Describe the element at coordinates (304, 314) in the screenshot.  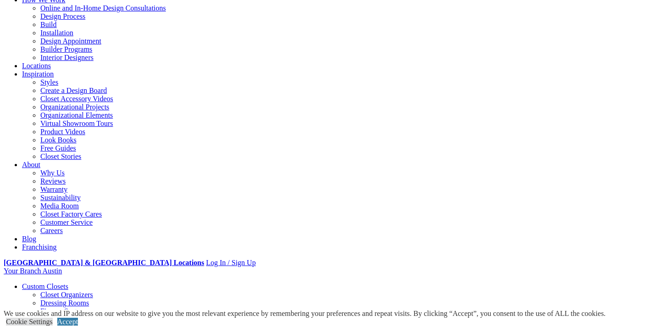
I see `div: We use cookies and IP address on our website to give you the most relevant experience by remember...` at that location.